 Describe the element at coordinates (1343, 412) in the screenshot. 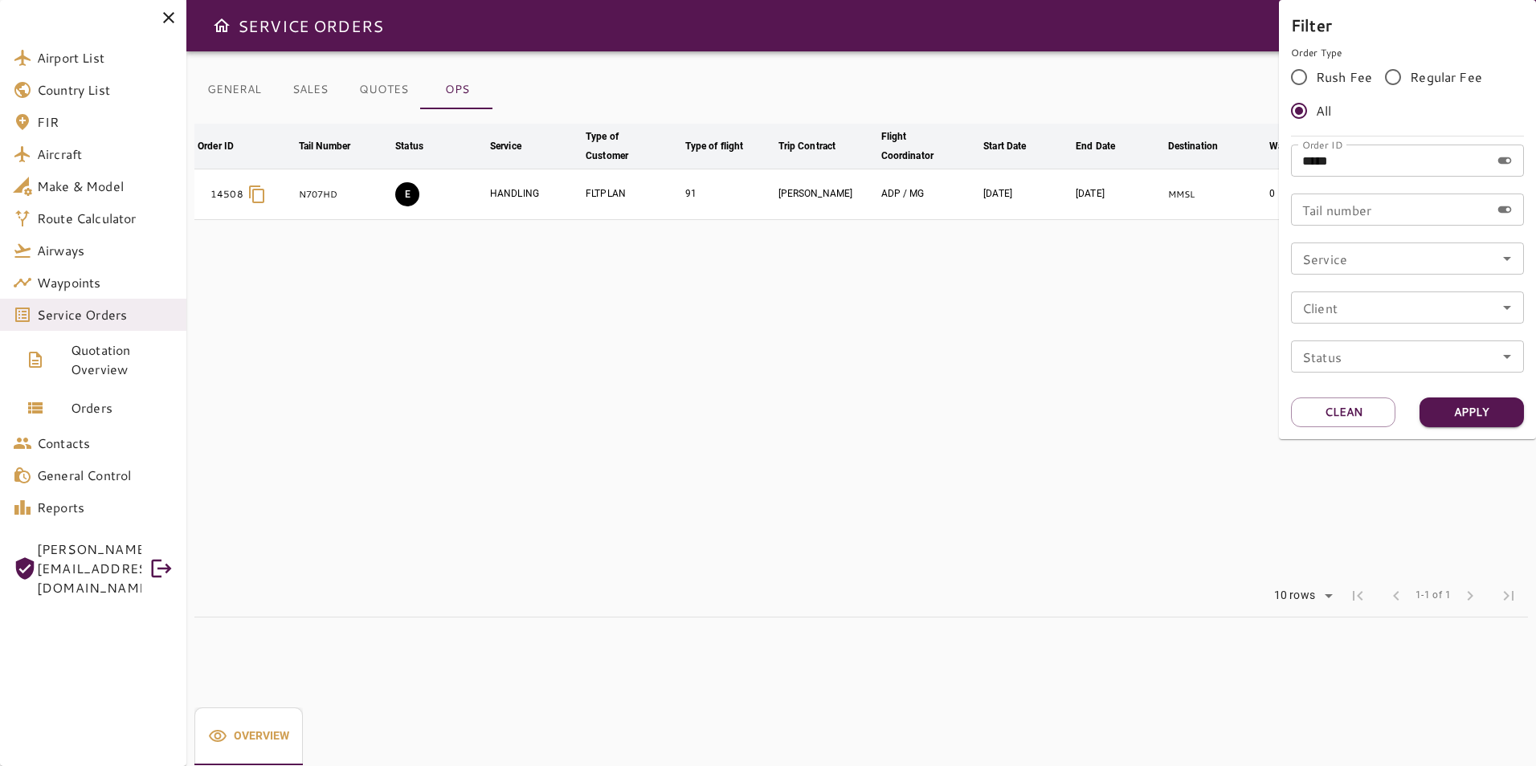

I see `button: Clean` at that location.